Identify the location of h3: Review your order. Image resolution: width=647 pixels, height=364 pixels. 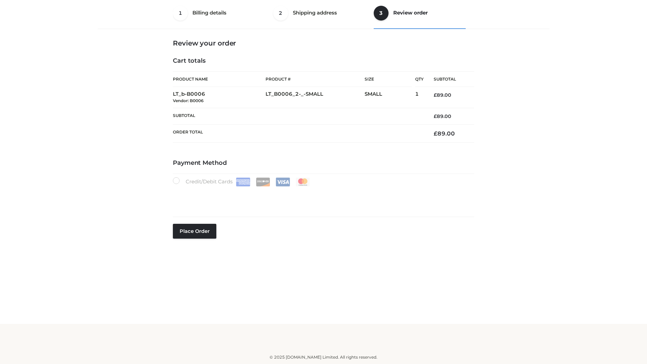
(324, 43).